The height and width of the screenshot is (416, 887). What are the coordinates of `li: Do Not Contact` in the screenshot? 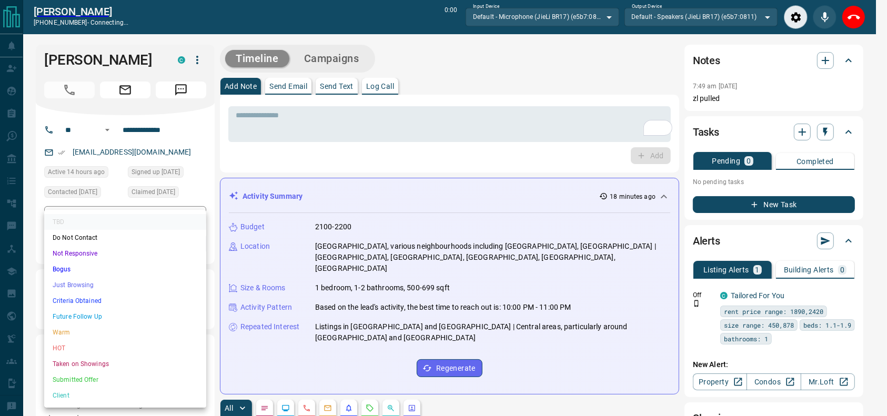 It's located at (125, 238).